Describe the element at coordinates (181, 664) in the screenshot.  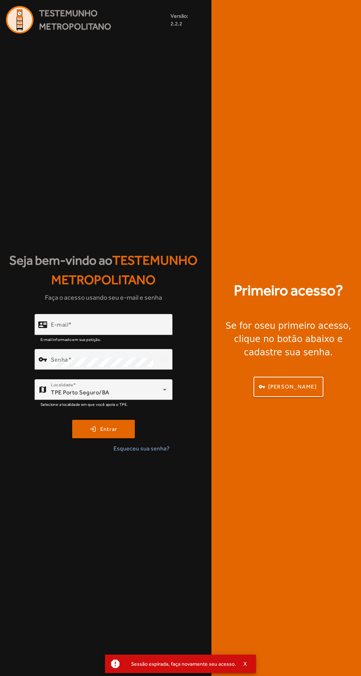
I see `div: Sessão expirada, faça novamente seu acesso.` at that location.